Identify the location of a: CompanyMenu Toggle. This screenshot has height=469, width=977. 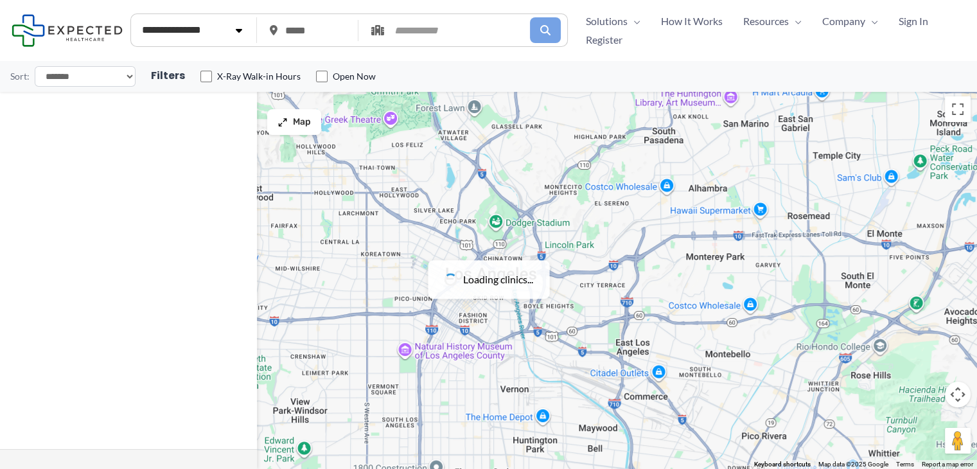
(850, 21).